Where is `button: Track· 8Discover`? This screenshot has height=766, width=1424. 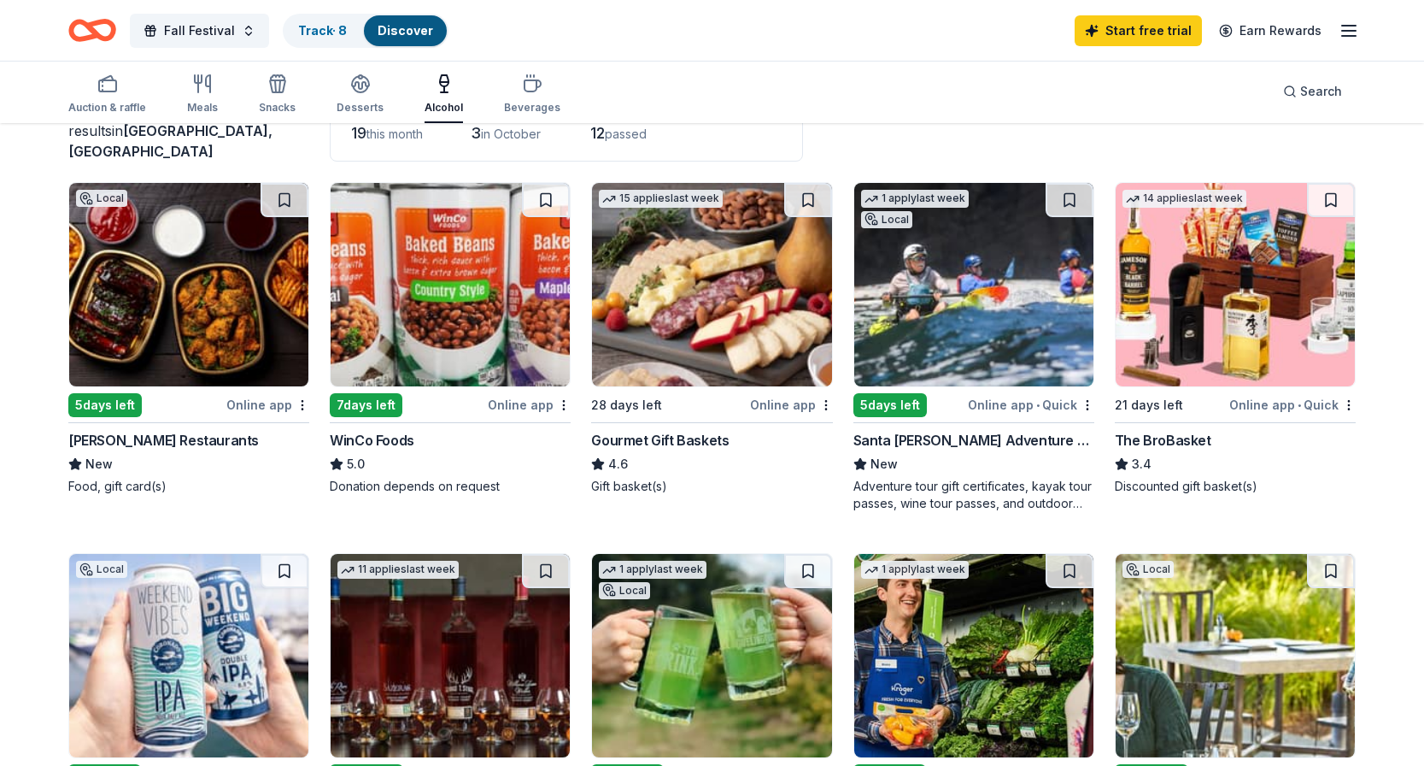 button: Track· 8Discover is located at coordinates (366, 31).